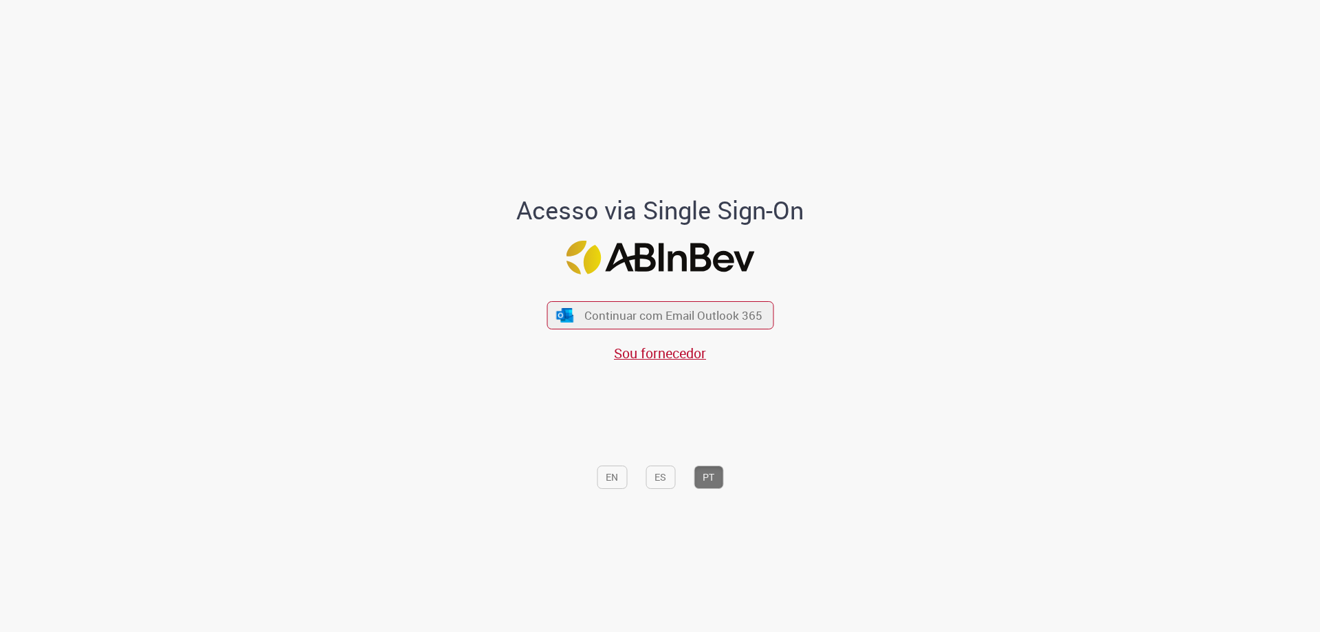 This screenshot has width=1320, height=632. I want to click on span: Sou fornecedor, so click(660, 353).